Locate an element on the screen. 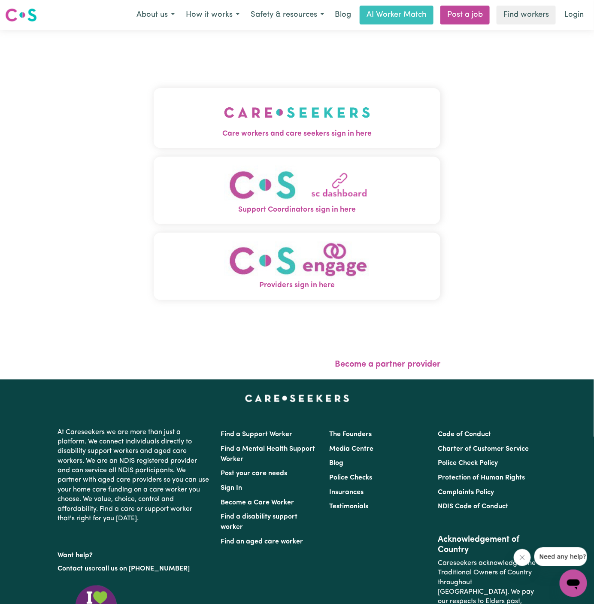  a: Become a partner provider is located at coordinates (388, 365).